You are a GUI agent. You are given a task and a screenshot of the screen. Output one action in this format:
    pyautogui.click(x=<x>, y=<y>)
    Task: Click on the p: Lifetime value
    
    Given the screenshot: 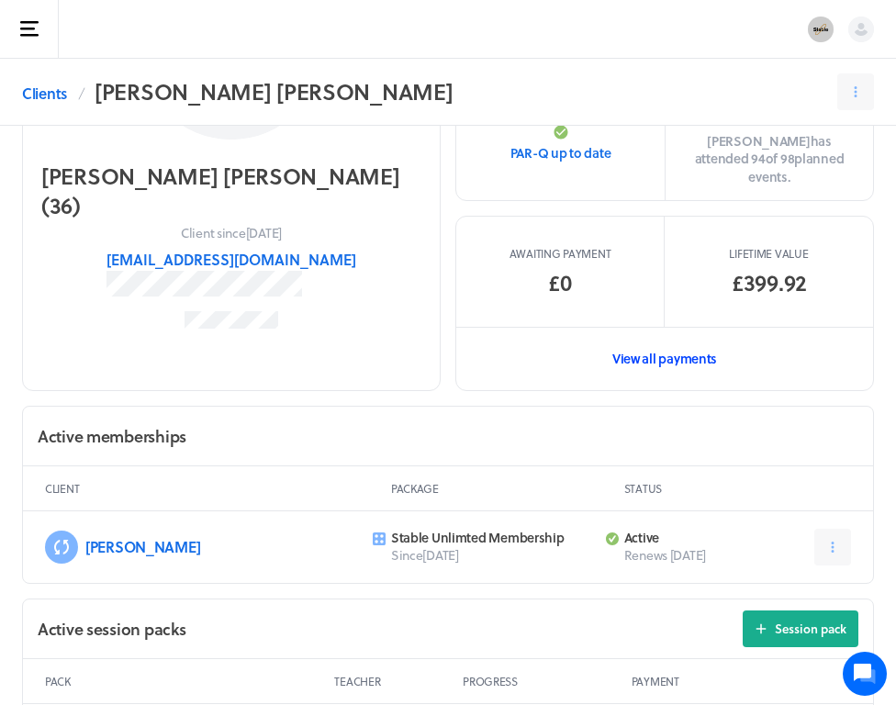 What is the action you would take?
    pyautogui.click(x=769, y=254)
    